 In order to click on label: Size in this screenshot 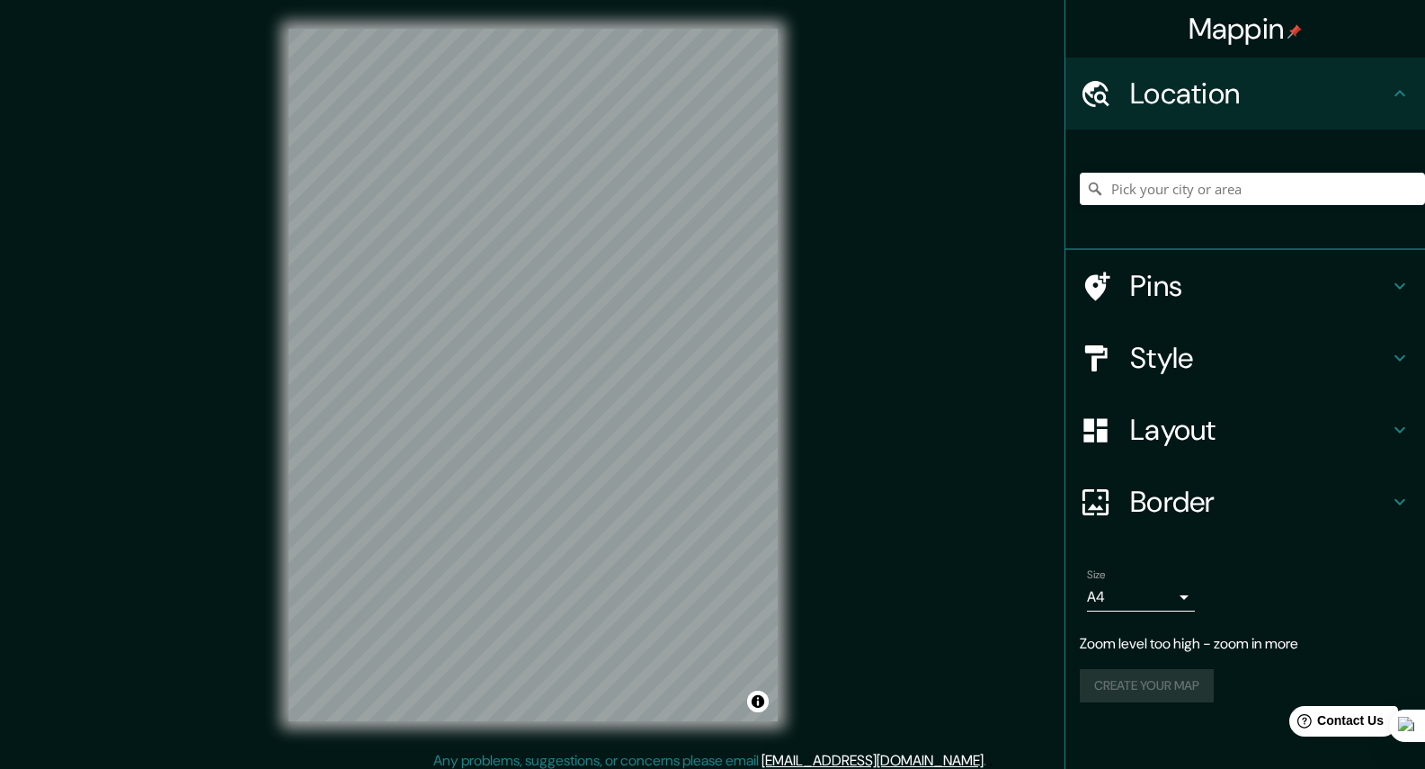, I will do `click(1096, 574)`.